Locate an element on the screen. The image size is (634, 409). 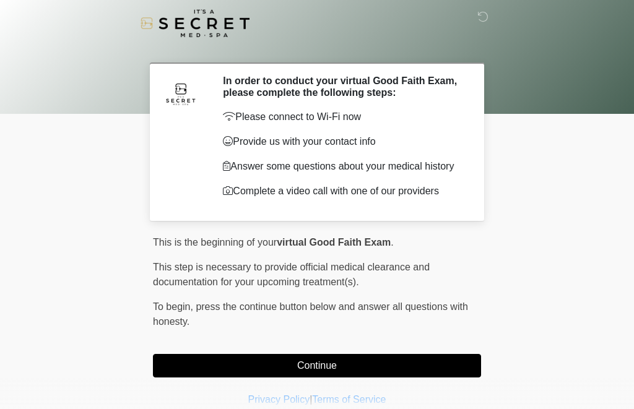
img: It's A Secret Med Spa Logo is located at coordinates (195, 23).